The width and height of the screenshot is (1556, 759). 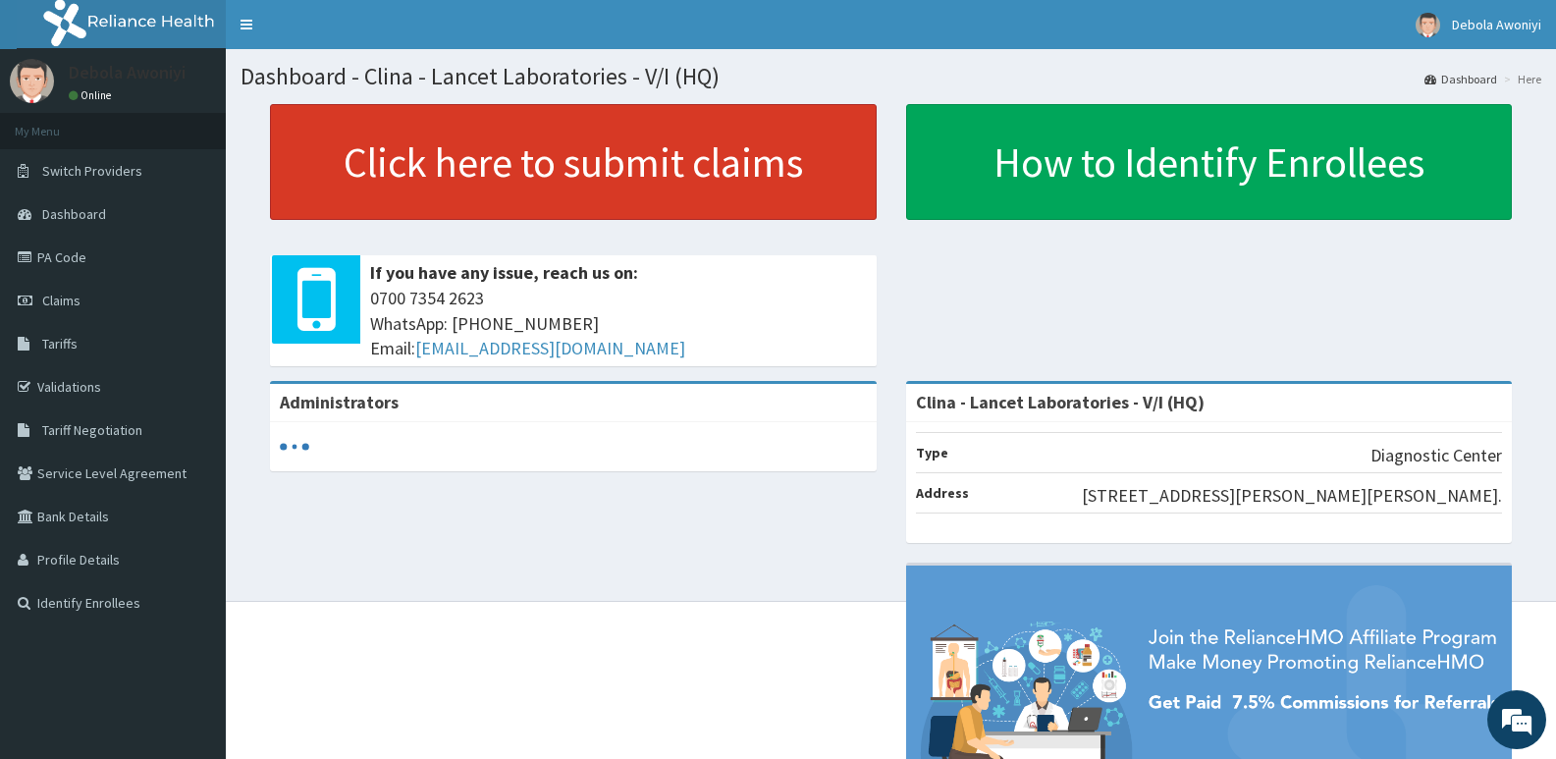 What do you see at coordinates (942, 493) in the screenshot?
I see `b: Address` at bounding box center [942, 493].